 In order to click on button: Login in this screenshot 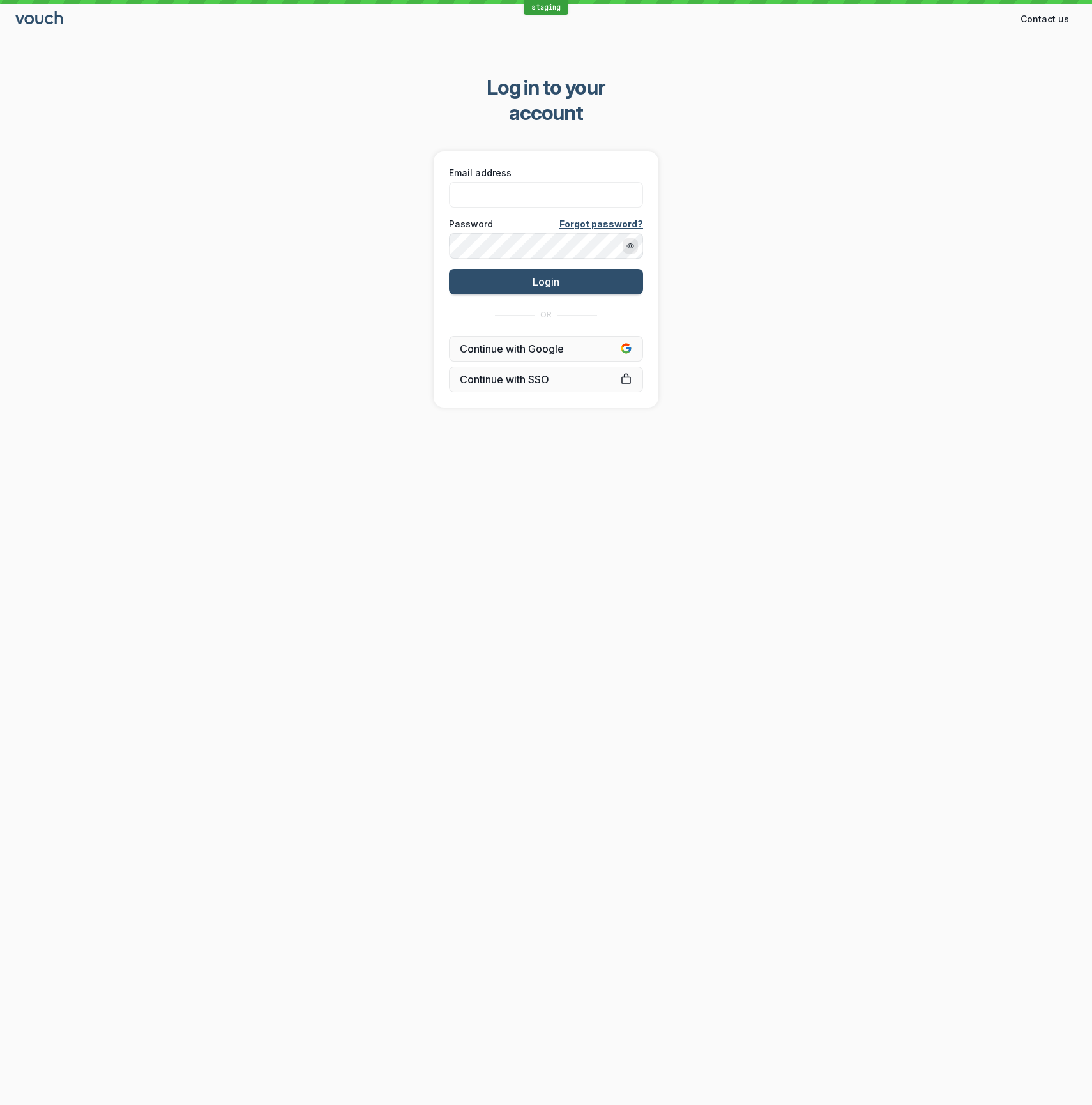, I will do `click(546, 282)`.